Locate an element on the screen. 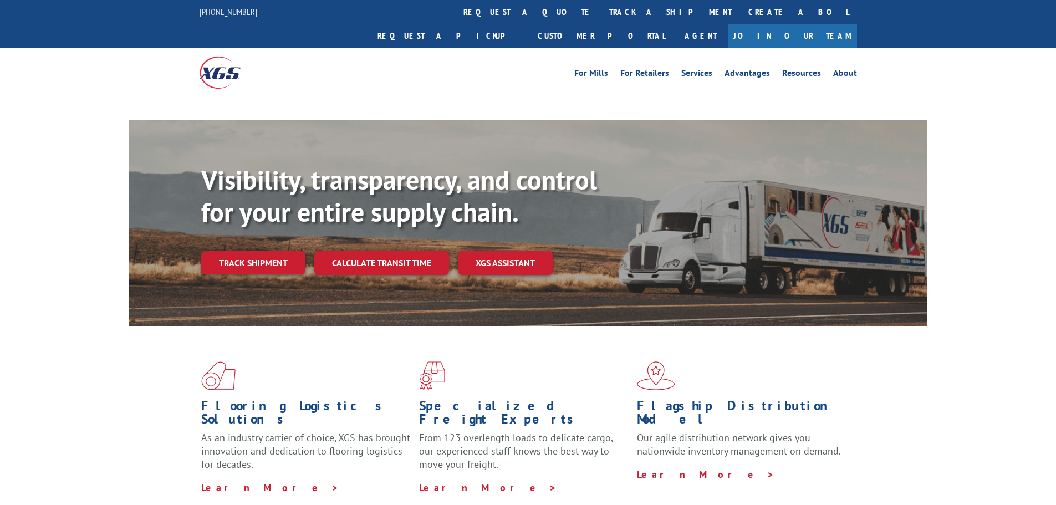 The height and width of the screenshot is (505, 1056). img: xgs-icon-flagship-distribution-model-red is located at coordinates (656, 376).